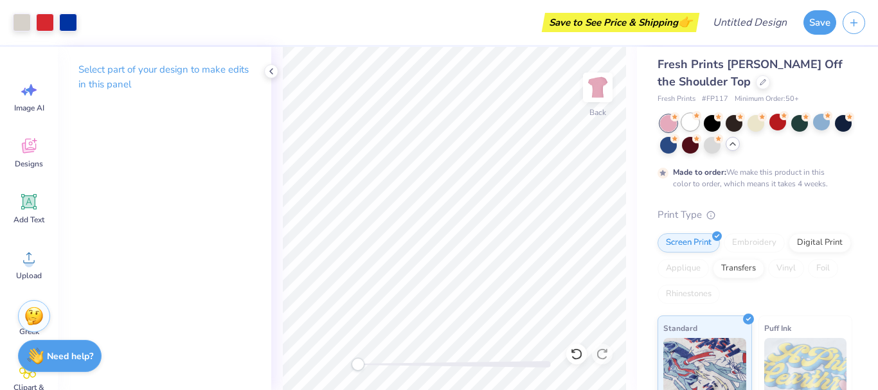 This screenshot has width=878, height=390. I want to click on span: Puff Ink, so click(778, 328).